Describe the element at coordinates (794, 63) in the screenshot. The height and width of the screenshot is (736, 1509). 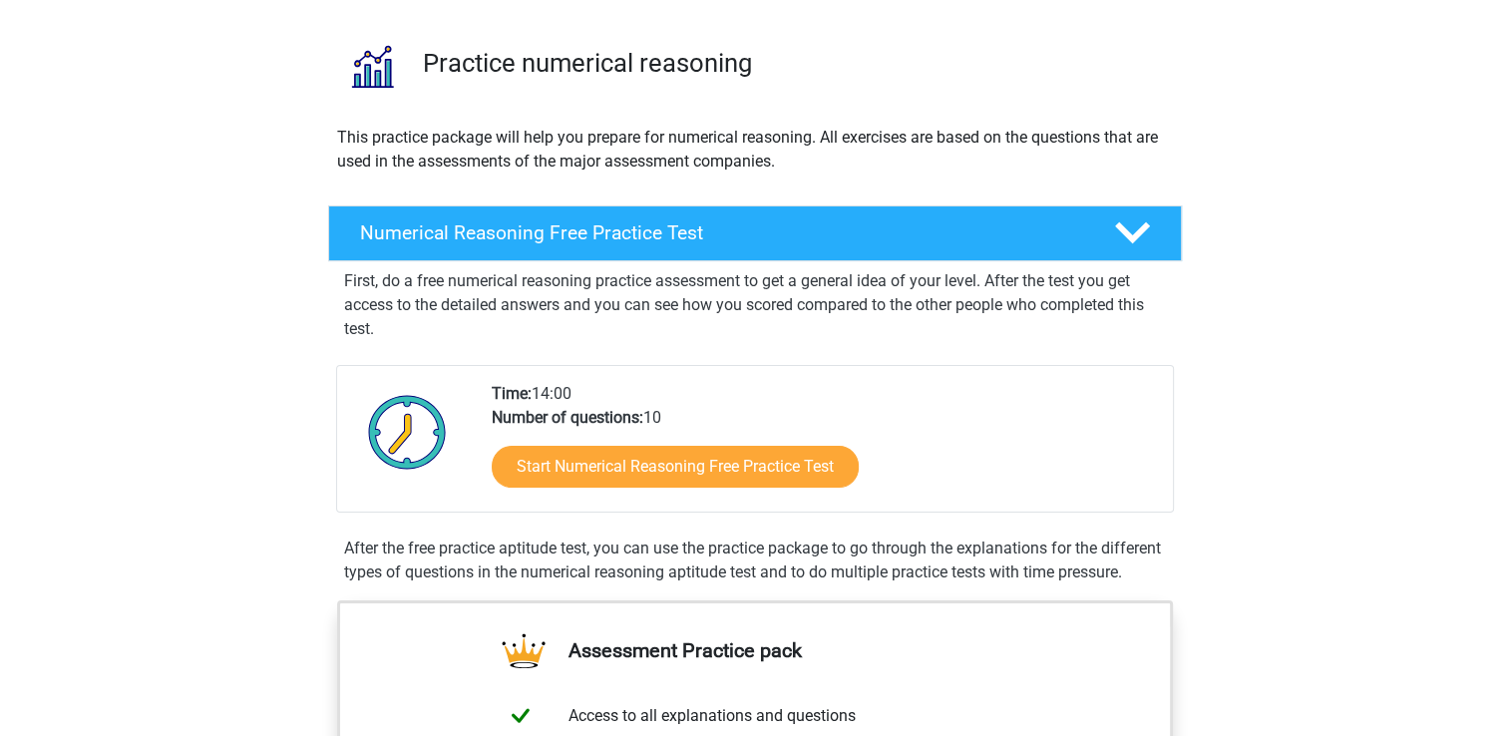
I see `h3: Practice numerical reasoning` at that location.